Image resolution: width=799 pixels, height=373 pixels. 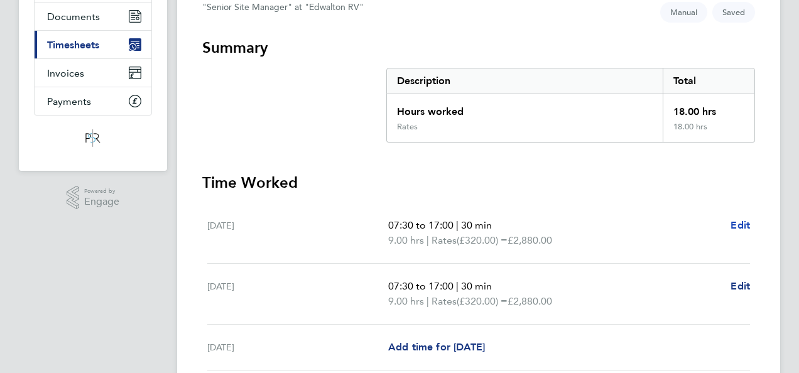 I want to click on span: Payments, so click(x=69, y=101).